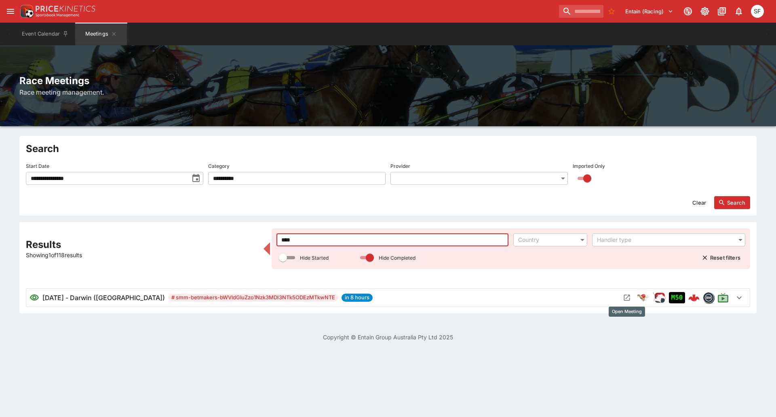 This screenshot has height=417, width=776. I want to click on button: Connected to PK, so click(688, 11).